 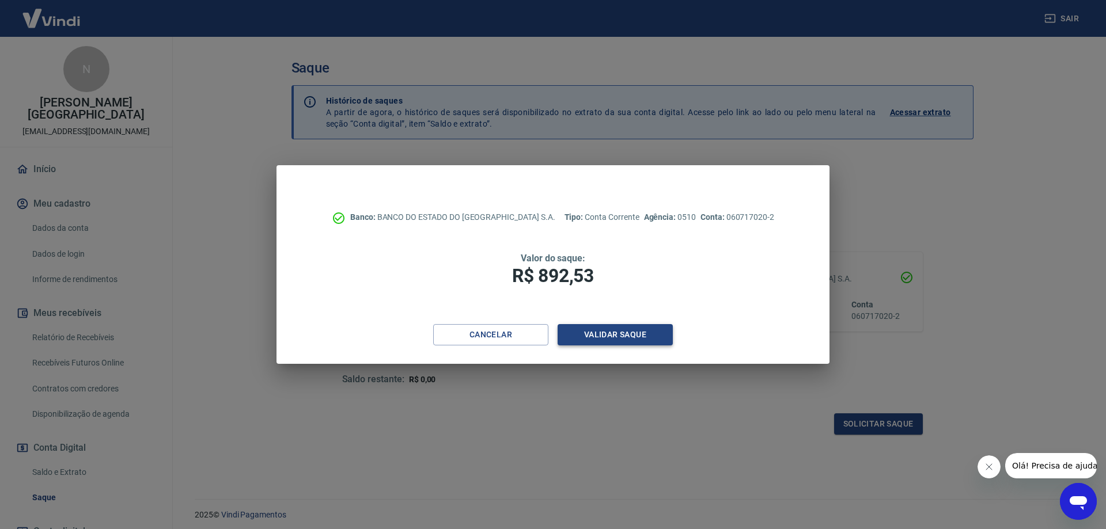 I want to click on p: Conta Corrente, so click(x=602, y=217).